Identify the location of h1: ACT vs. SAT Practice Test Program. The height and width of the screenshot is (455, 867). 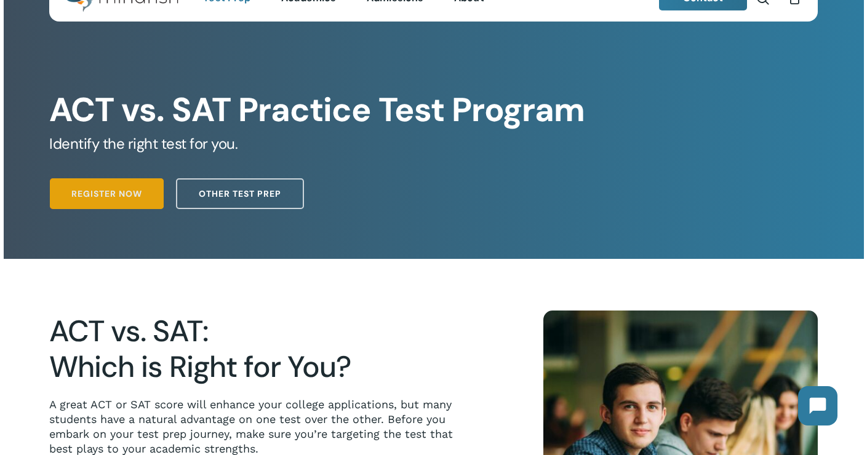
(433, 110).